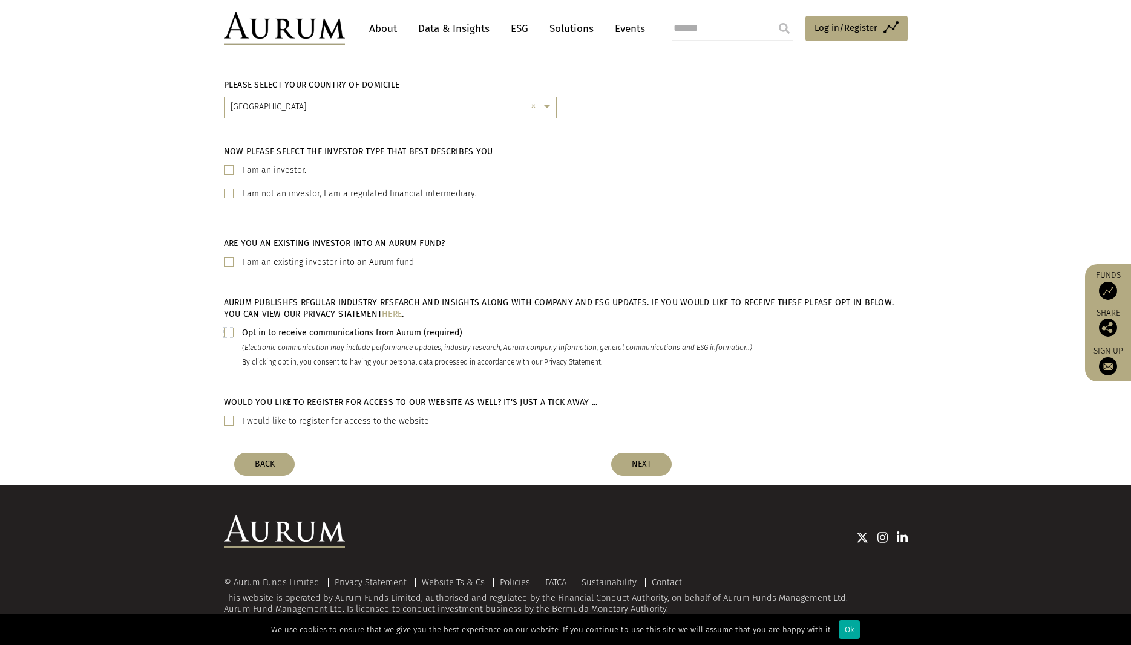 This screenshot has width=1131, height=645. I want to click on img: Instagram icon, so click(883, 538).